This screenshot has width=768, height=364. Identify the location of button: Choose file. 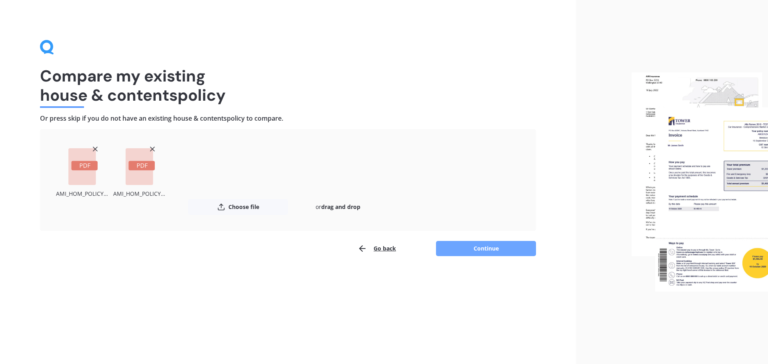
(238, 207).